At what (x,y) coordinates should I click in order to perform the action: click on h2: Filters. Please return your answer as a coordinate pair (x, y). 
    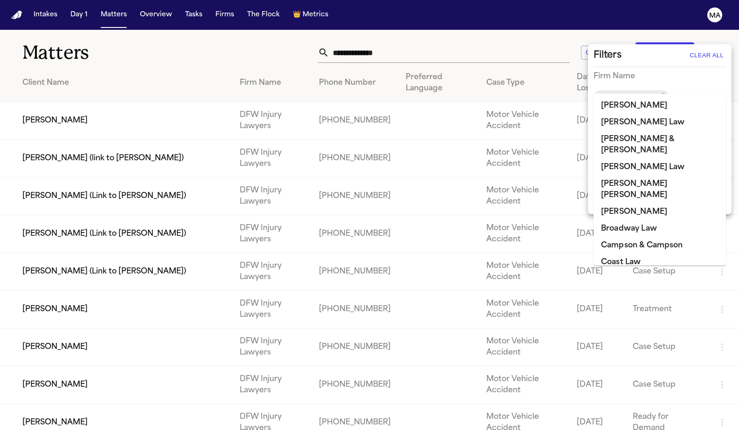
    Looking at the image, I should click on (607, 55).